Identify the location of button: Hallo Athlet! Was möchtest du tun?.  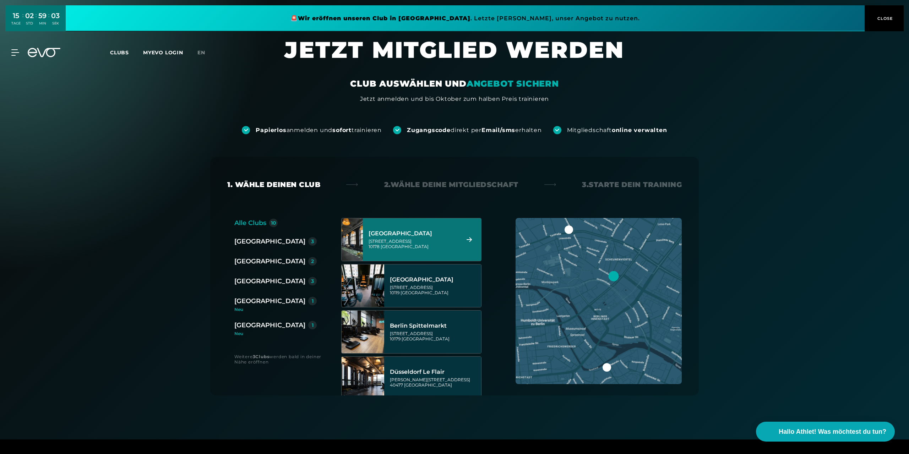
(825, 432).